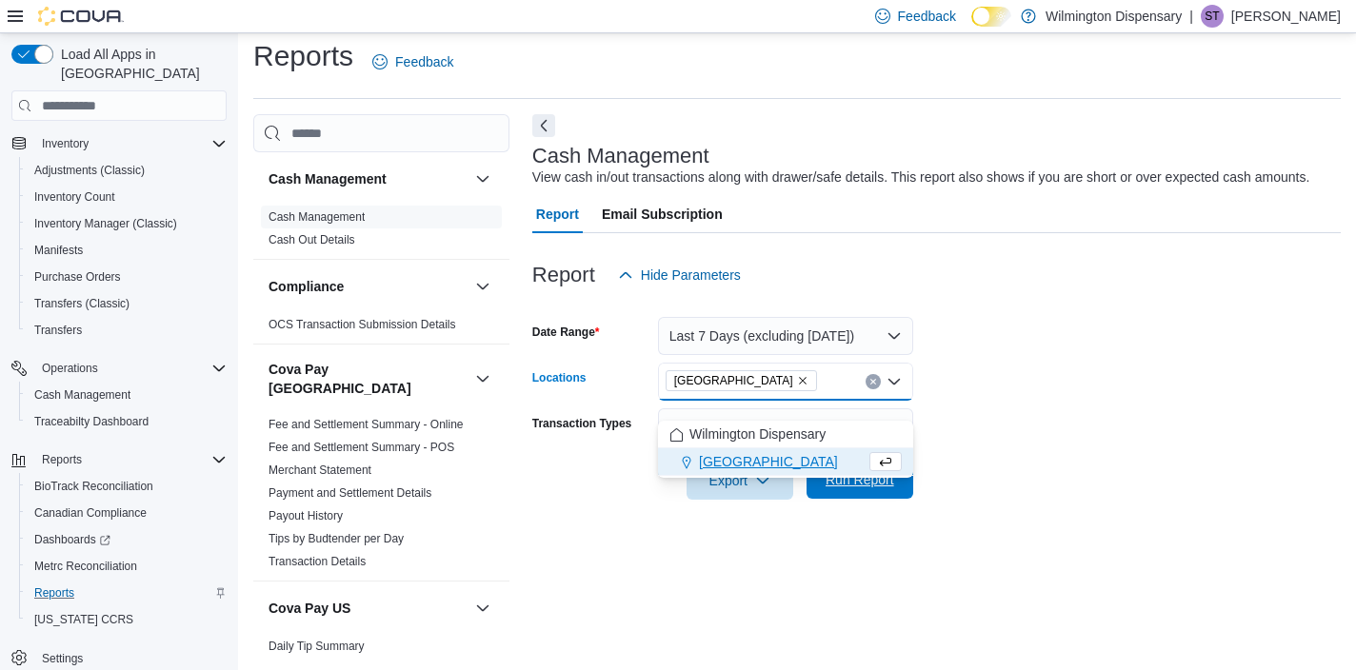 The width and height of the screenshot is (1356, 670). What do you see at coordinates (93, 486) in the screenshot?
I see `span: BioTrack Reconciliation` at bounding box center [93, 486].